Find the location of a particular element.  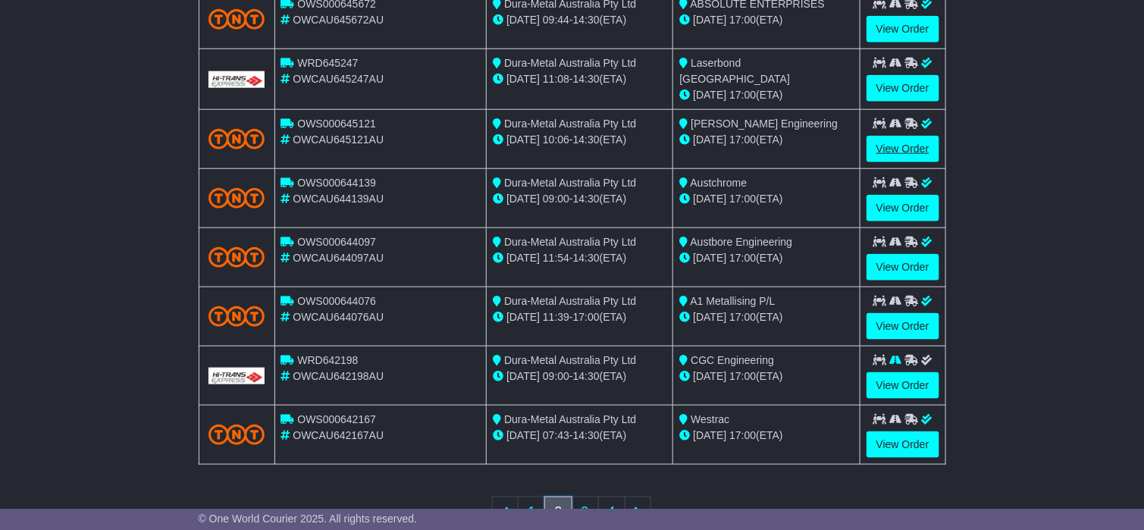

a: 2 is located at coordinates (558, 512).